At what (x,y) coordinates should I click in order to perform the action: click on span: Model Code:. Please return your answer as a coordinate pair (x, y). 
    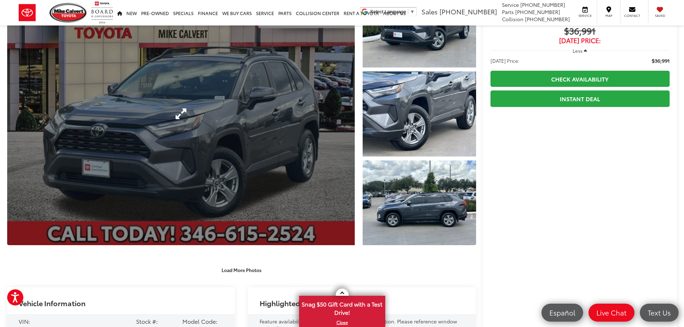
    Looking at the image, I should click on (200, 321).